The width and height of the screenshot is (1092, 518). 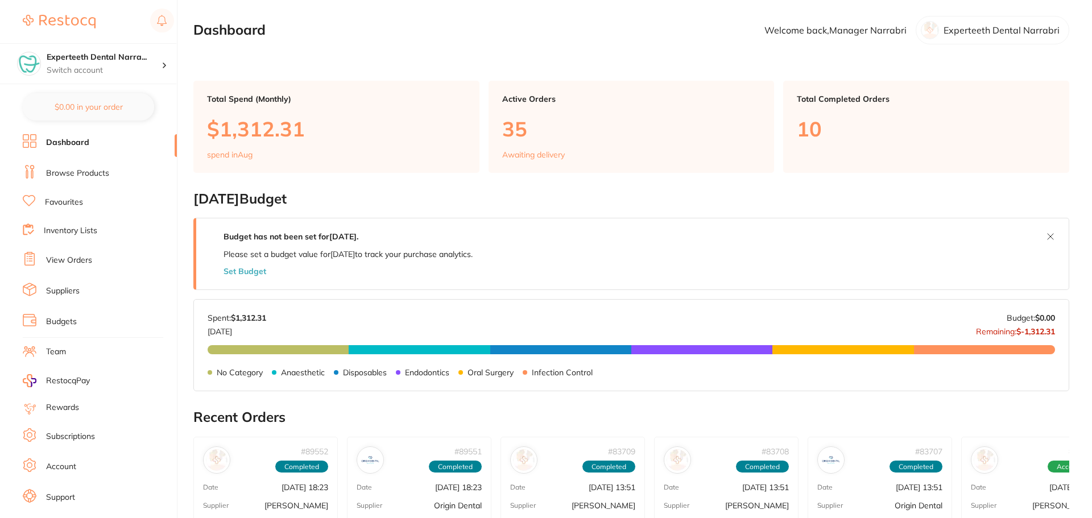 What do you see at coordinates (71, 231) in the screenshot?
I see `a: Inventory Lists` at bounding box center [71, 231].